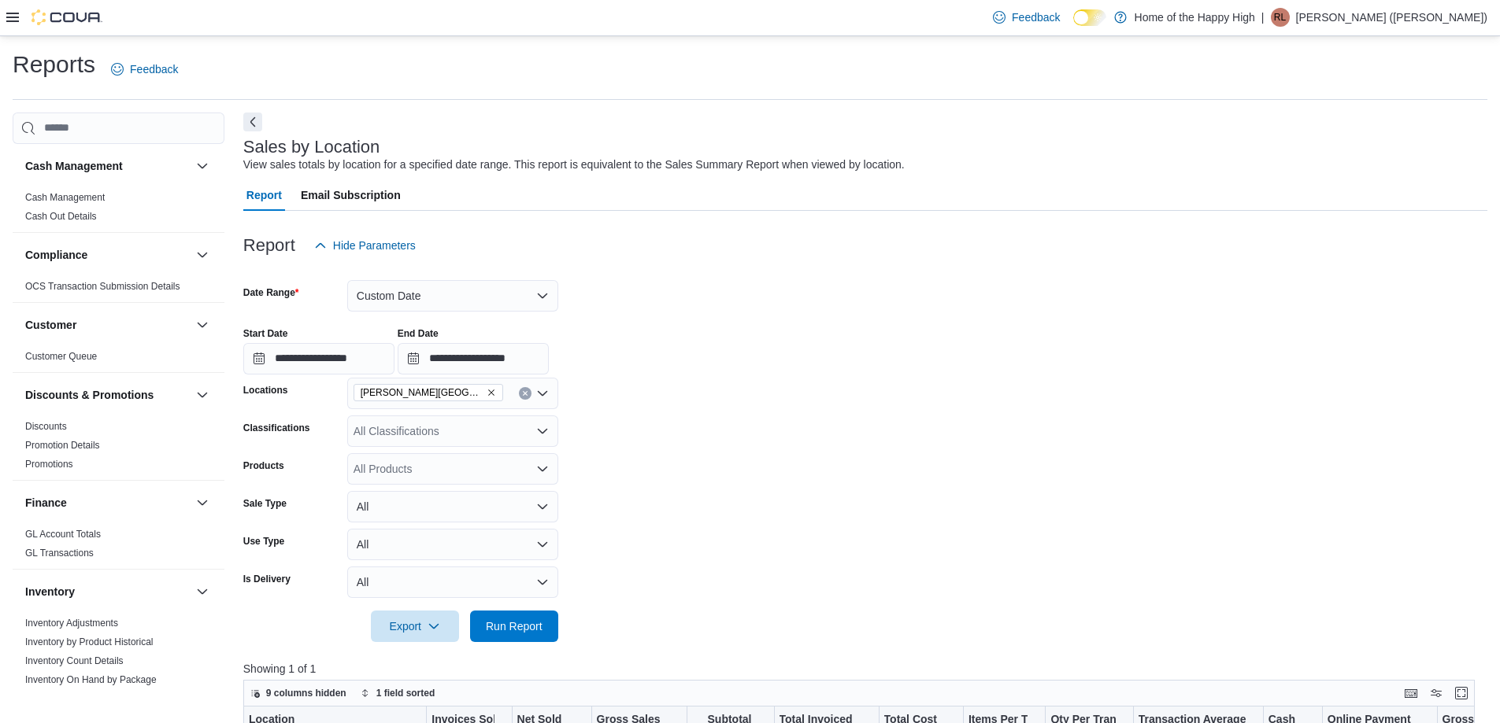  What do you see at coordinates (374, 246) in the screenshot?
I see `span: Hide Parameters` at bounding box center [374, 246].